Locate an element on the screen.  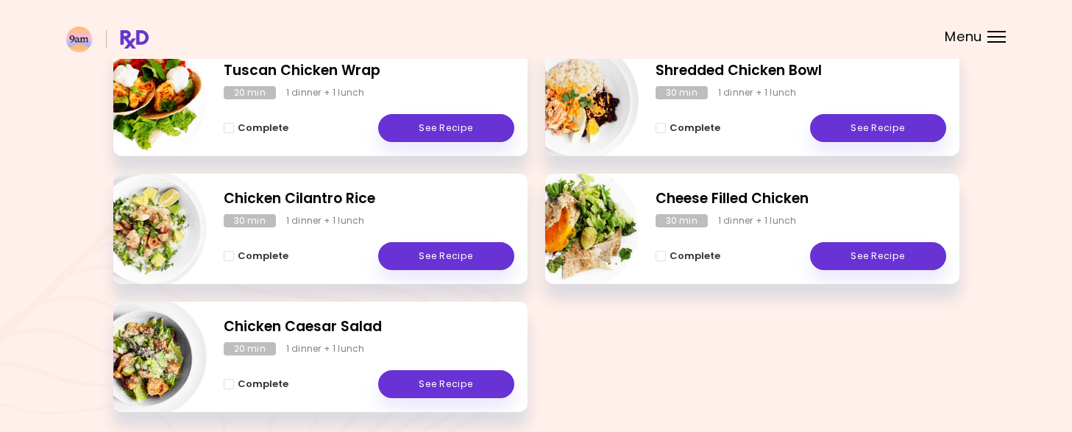
button: Complete - Chicken Cilantro Rice is located at coordinates (256, 256).